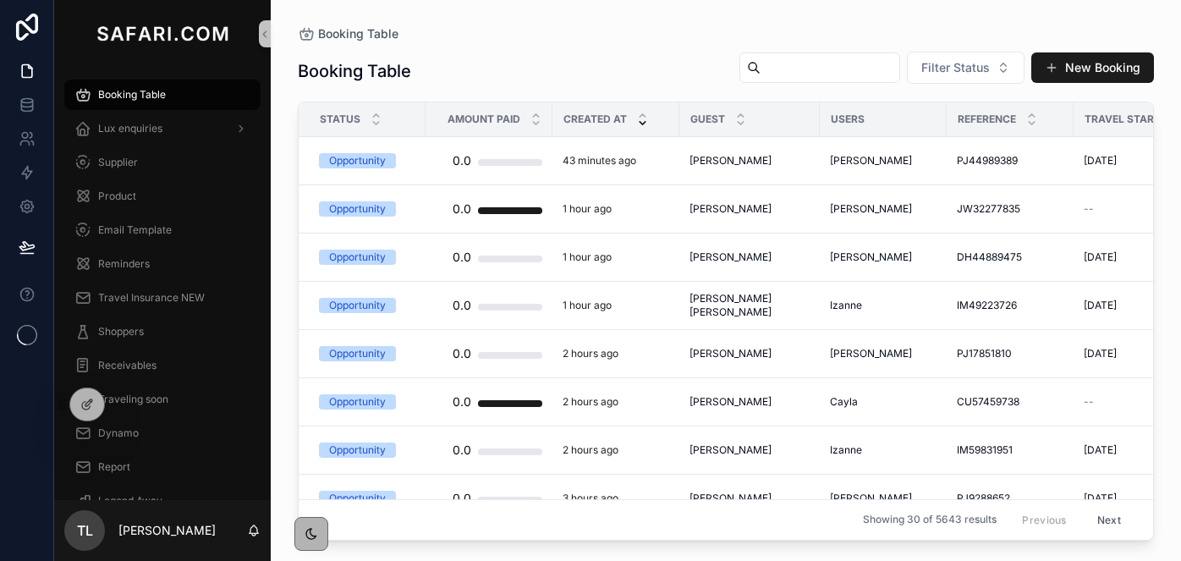 The image size is (1181, 561). I want to click on h1: Booking Table, so click(355, 71).